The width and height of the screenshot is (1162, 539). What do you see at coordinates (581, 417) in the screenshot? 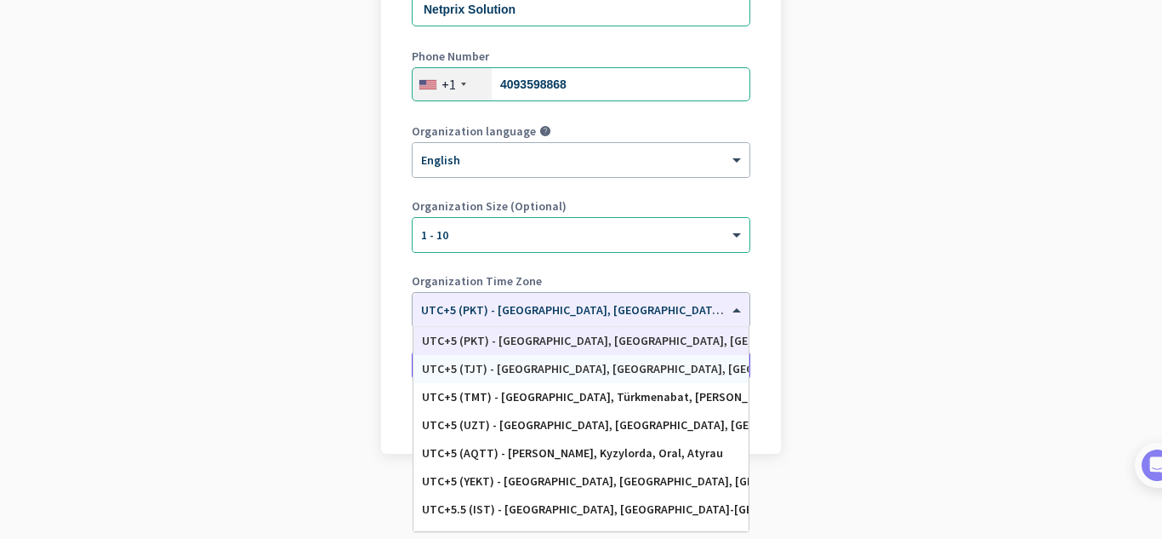
I see `div: Go back` at bounding box center [581, 417].